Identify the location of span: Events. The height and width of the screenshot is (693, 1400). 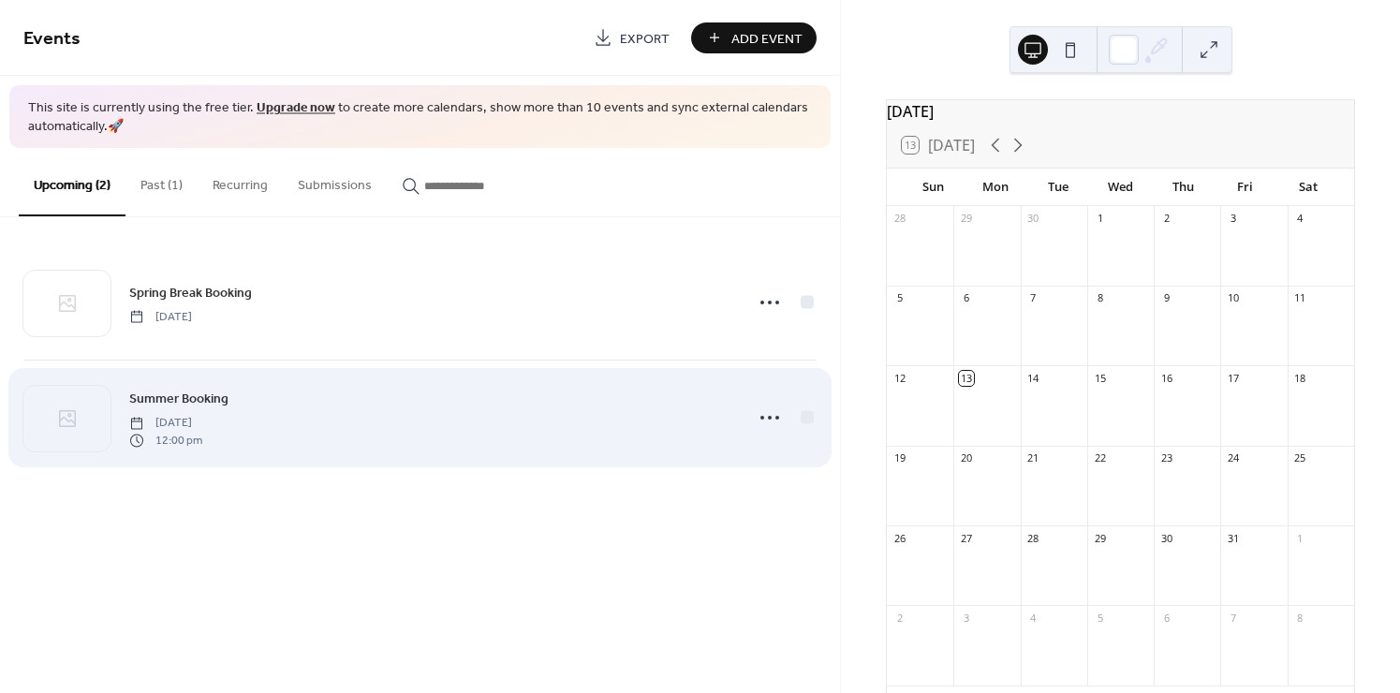
(52, 38).